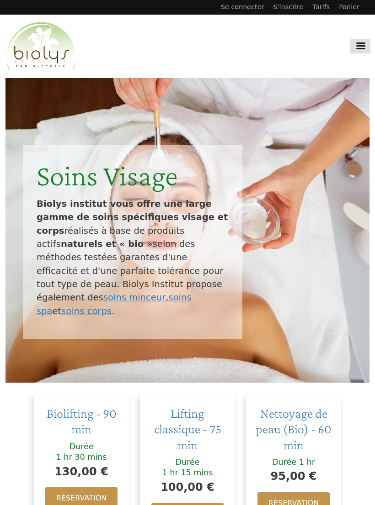  I want to click on a: Biolifting - 90 min, so click(81, 421).